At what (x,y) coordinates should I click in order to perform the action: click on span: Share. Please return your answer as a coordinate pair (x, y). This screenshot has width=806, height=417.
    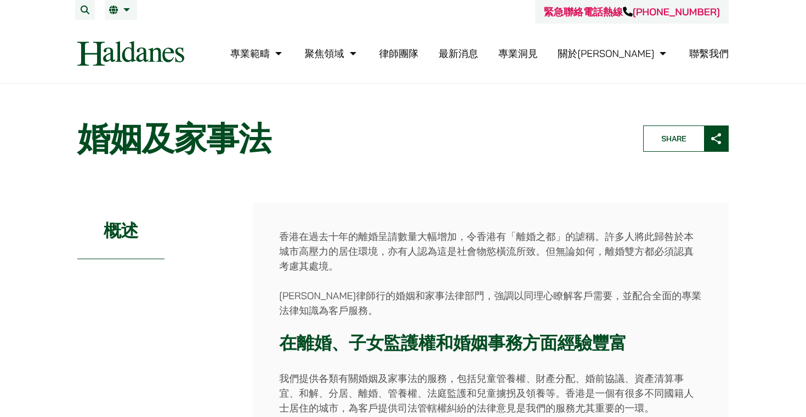
    Looking at the image, I should click on (674, 139).